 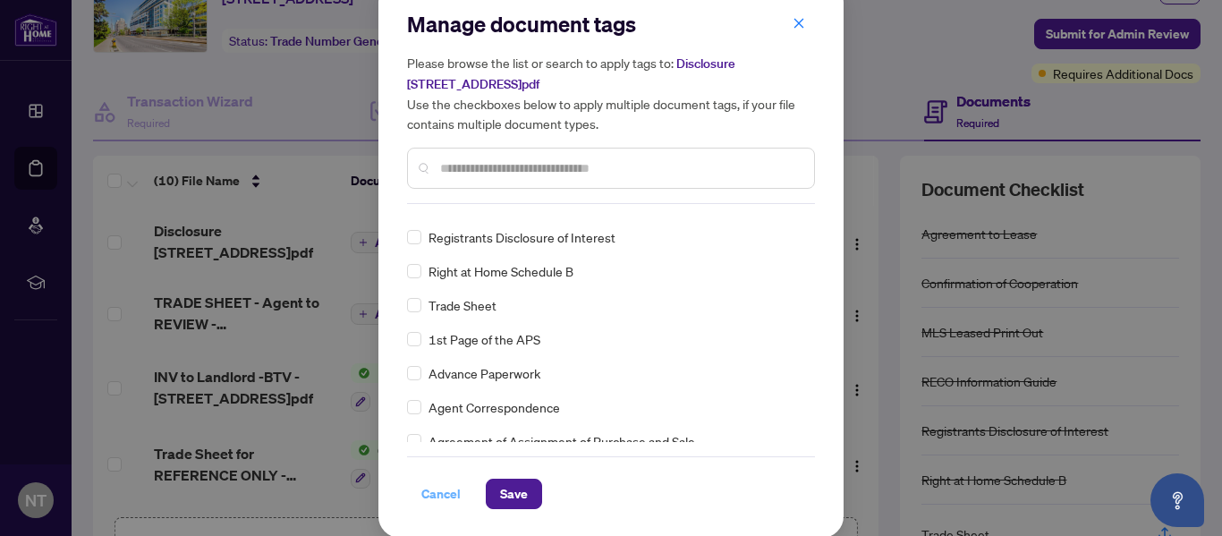 I want to click on span: Trade Sheet, so click(x=463, y=305).